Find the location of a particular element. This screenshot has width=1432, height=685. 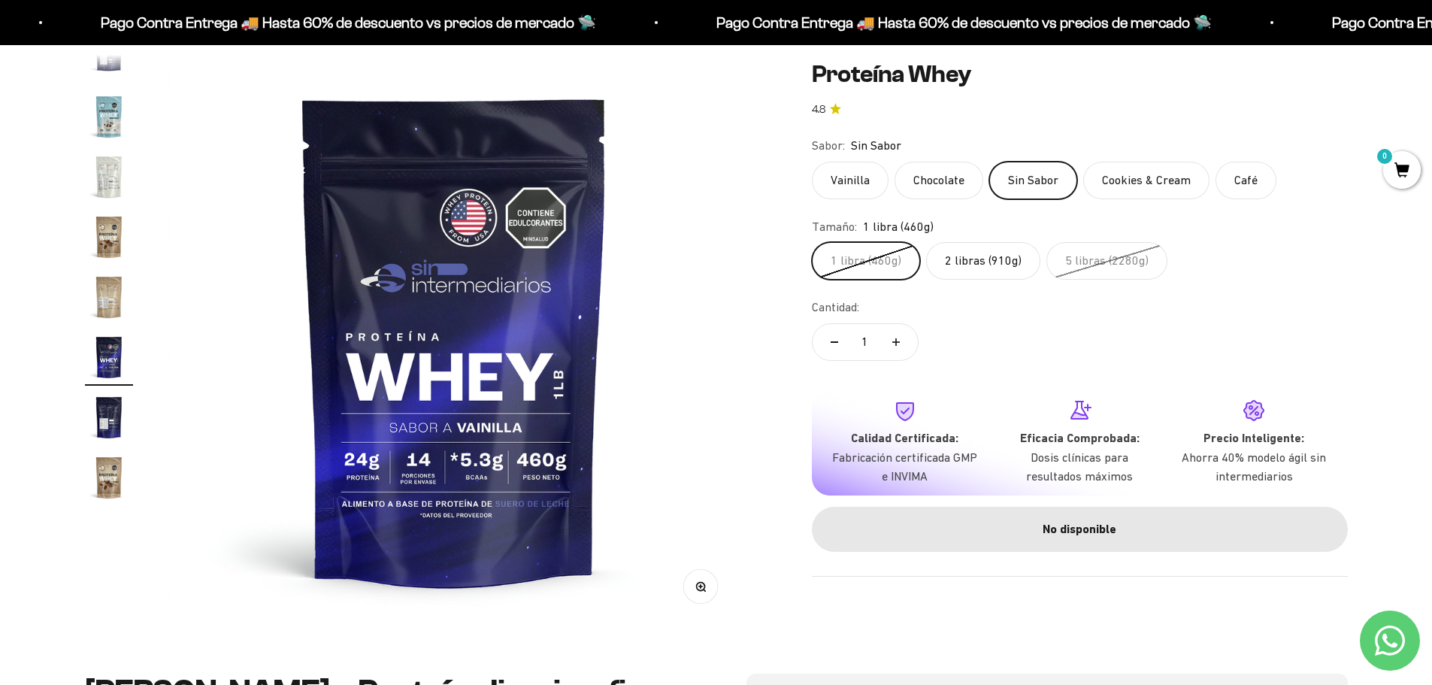

mark: 0 is located at coordinates (1384, 156).